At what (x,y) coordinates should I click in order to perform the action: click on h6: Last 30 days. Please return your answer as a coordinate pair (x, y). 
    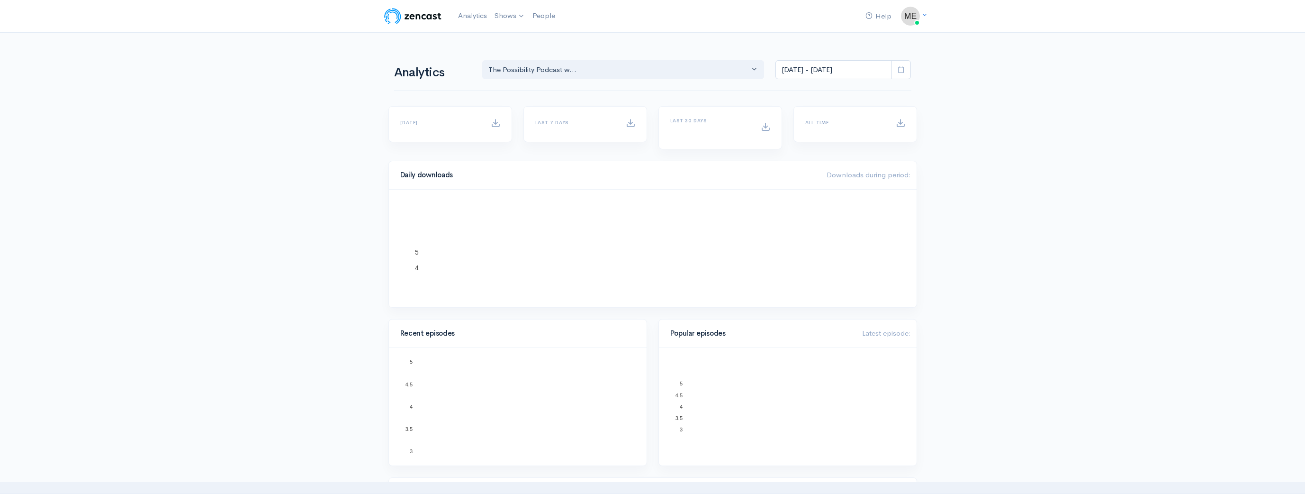
    Looking at the image, I should click on (710, 120).